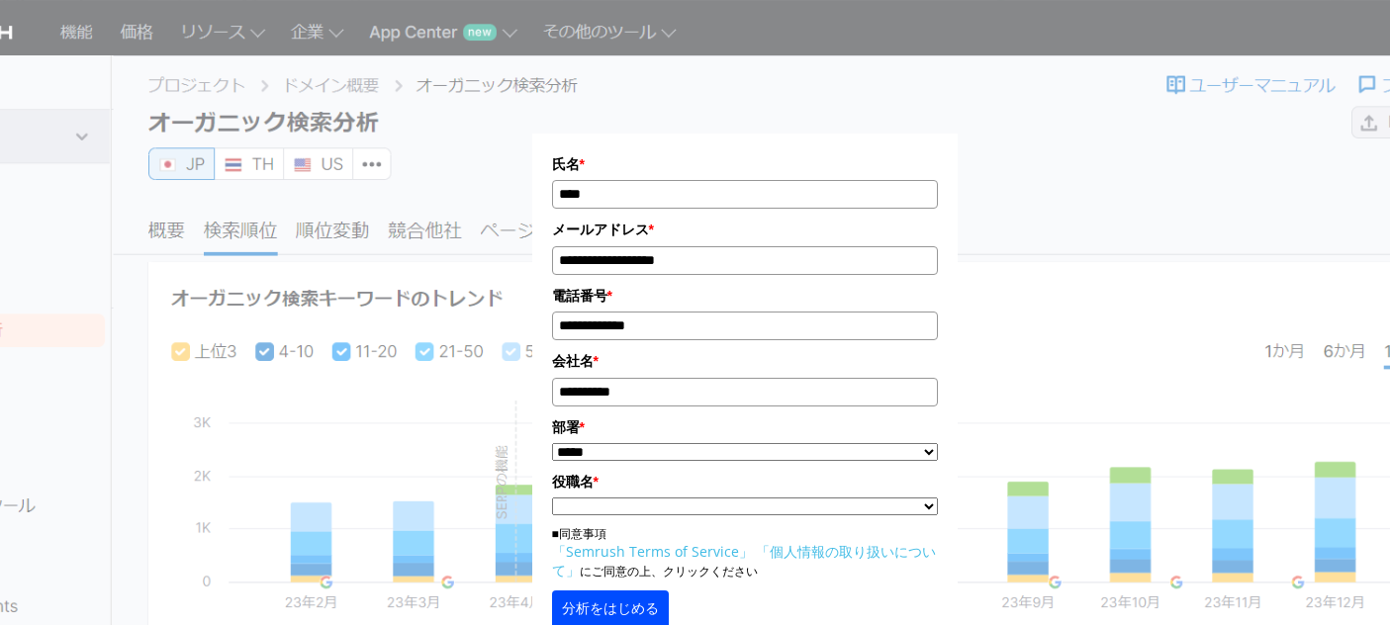  Describe the element at coordinates (652, 551) in the screenshot. I see `a: 「Semrush Terms of Service」` at that location.